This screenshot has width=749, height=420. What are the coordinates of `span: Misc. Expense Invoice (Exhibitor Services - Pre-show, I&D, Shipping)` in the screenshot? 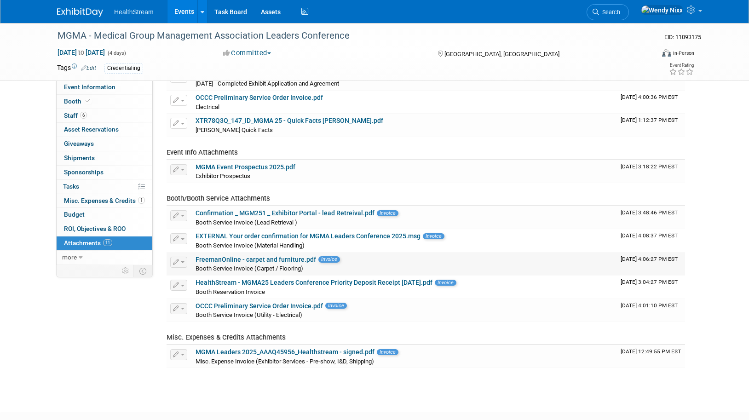 It's located at (285, 361).